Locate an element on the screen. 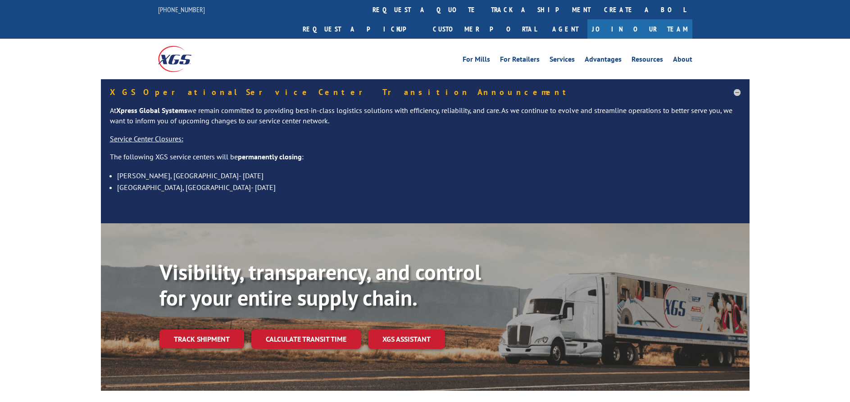 Image resolution: width=850 pixels, height=402 pixels. a: Join Our Team is located at coordinates (640, 29).